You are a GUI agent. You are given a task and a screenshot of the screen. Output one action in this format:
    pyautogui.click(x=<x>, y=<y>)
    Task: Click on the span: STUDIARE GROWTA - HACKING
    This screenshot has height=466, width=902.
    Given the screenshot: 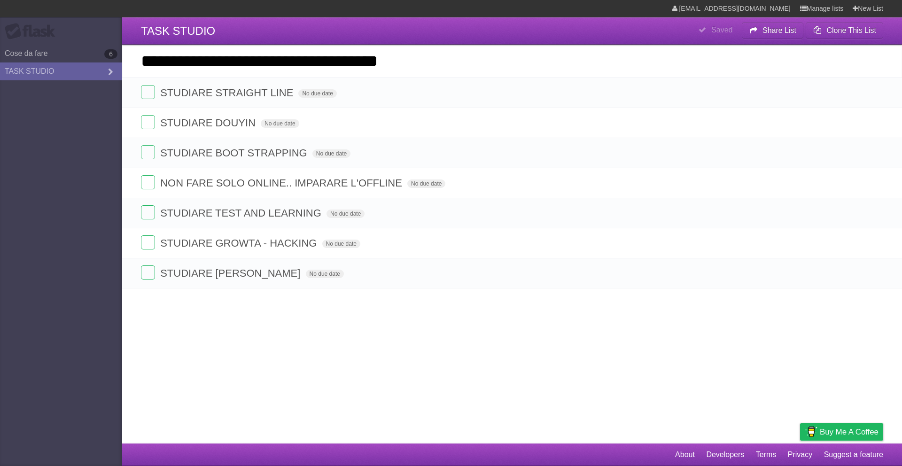 What is the action you would take?
    pyautogui.click(x=240, y=243)
    